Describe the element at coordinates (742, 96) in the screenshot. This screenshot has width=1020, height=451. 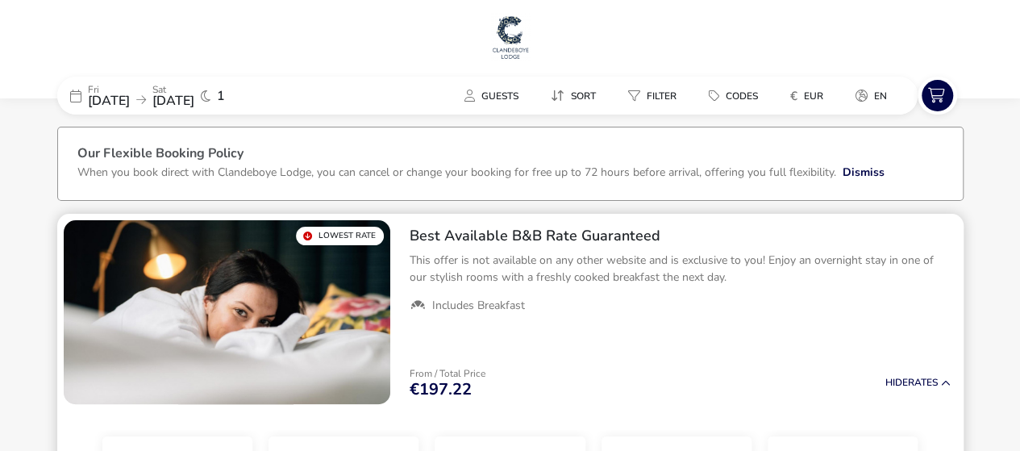
I see `span: Codes` at that location.